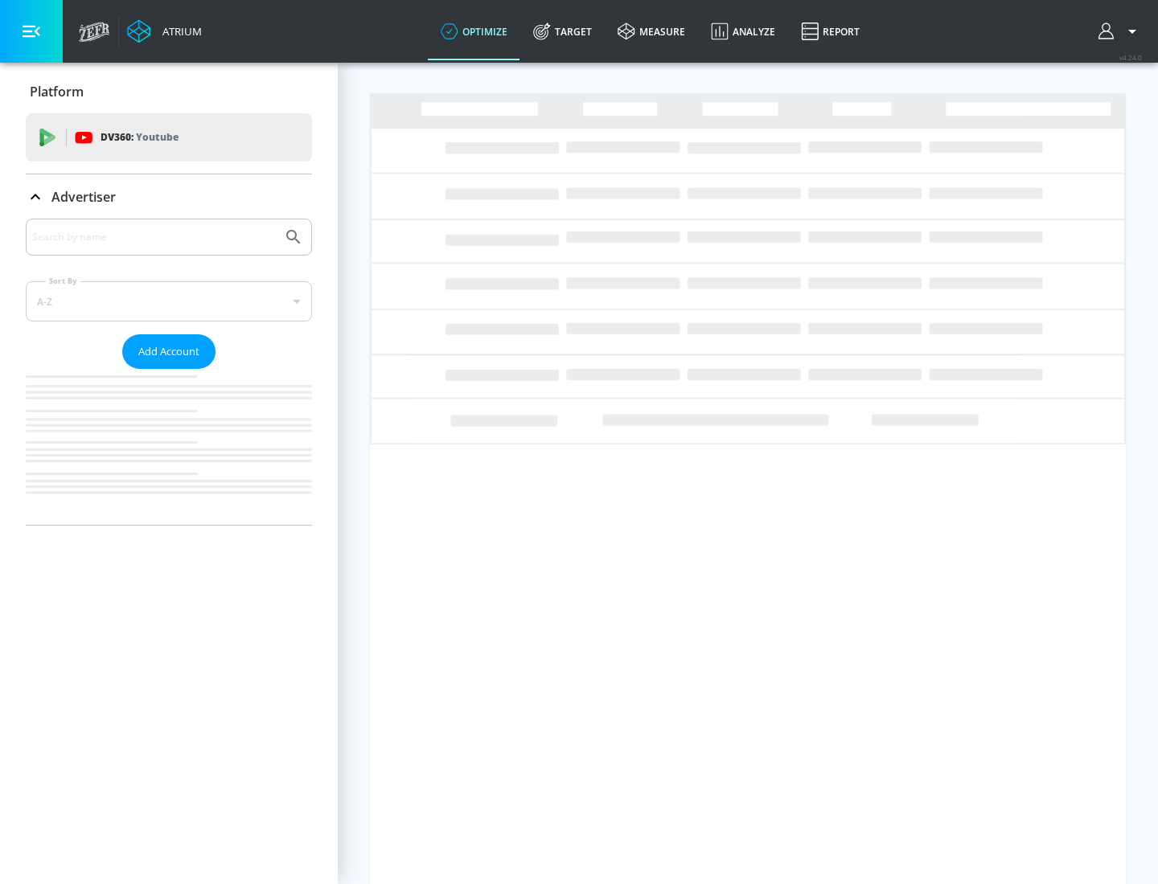  What do you see at coordinates (63, 281) in the screenshot?
I see `label: Sort By` at bounding box center [63, 281].